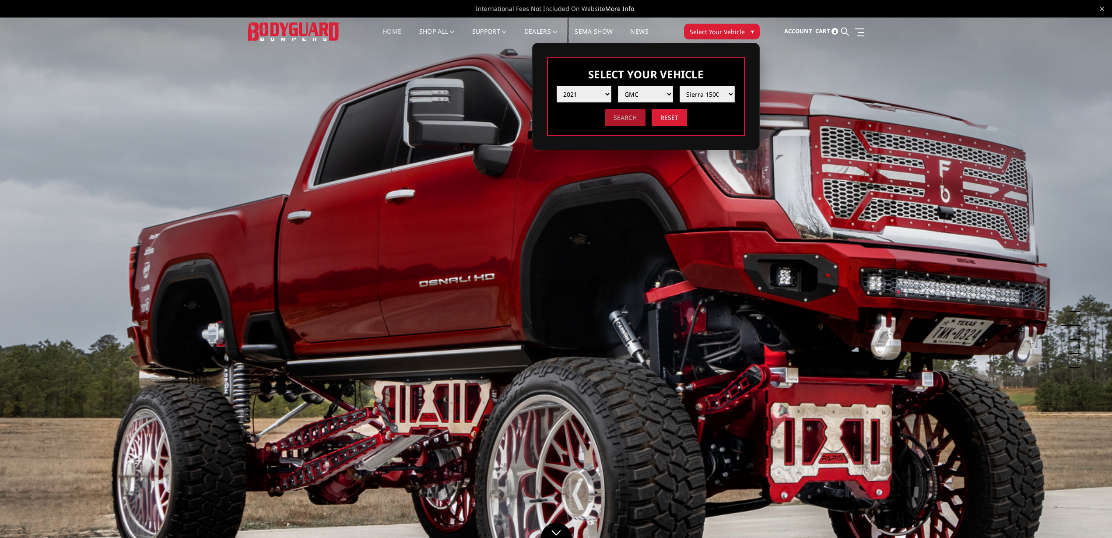  I want to click on a: shop all, so click(437, 37).